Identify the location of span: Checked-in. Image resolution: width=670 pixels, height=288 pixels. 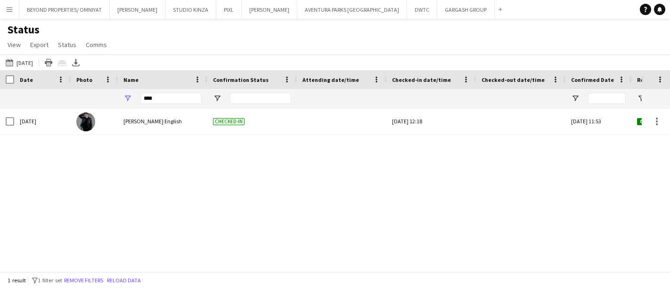
(228, 122).